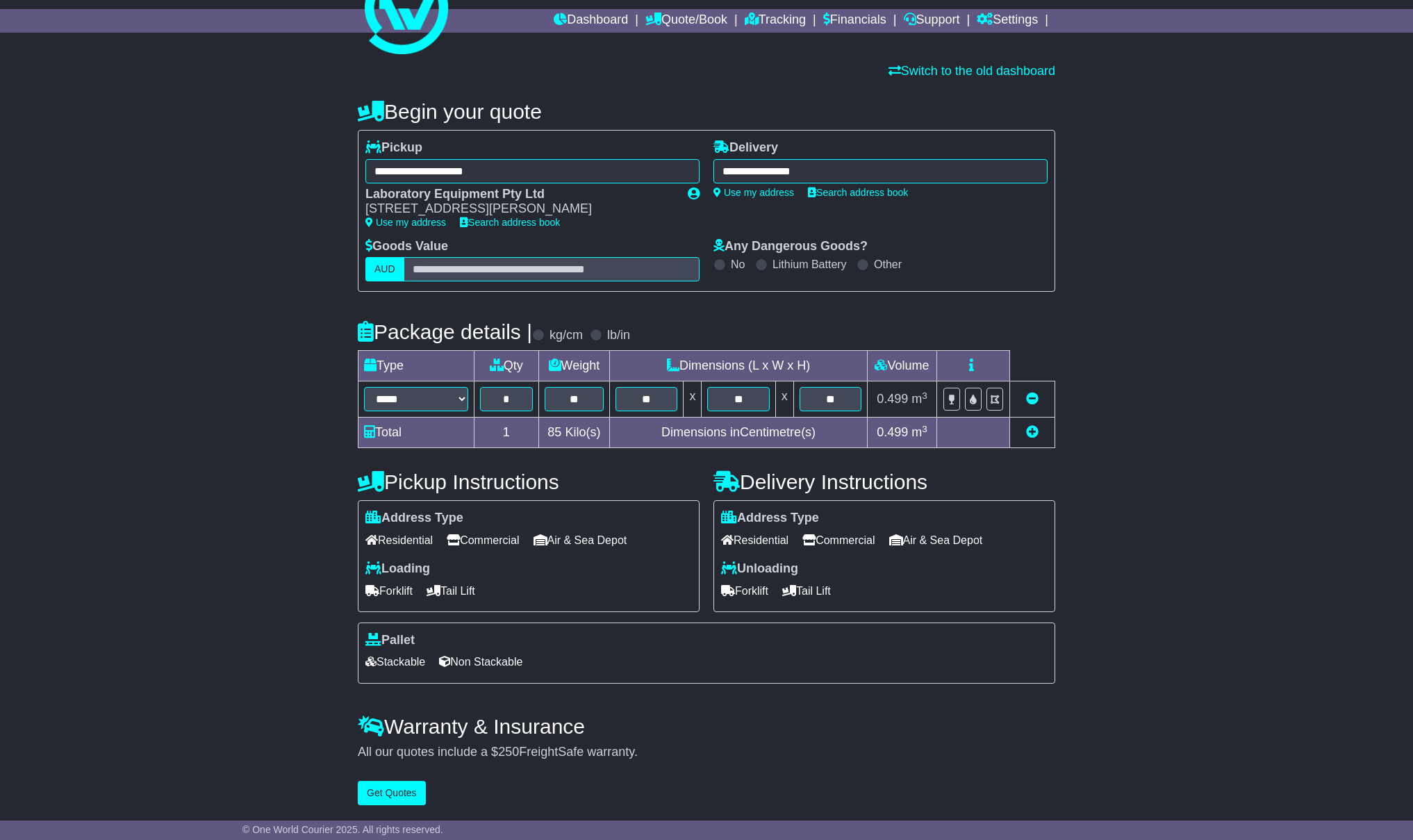  What do you see at coordinates (745, 148) in the screenshot?
I see `label: Delivery` at bounding box center [745, 148].